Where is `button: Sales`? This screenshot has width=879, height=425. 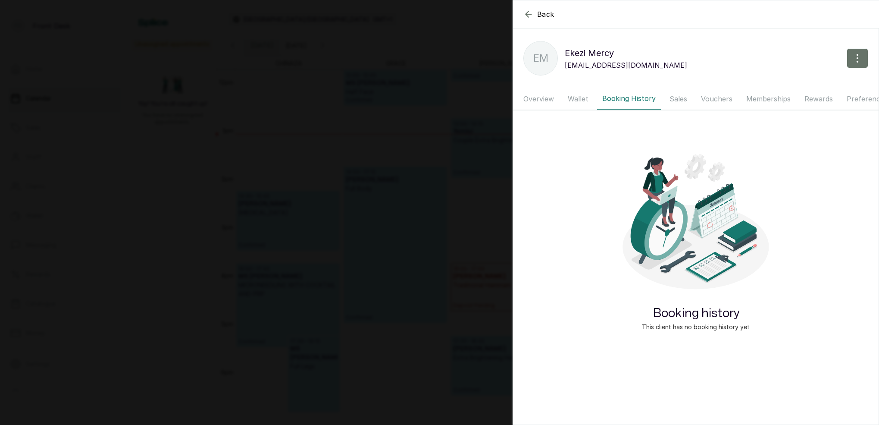 button: Sales is located at coordinates (678, 99).